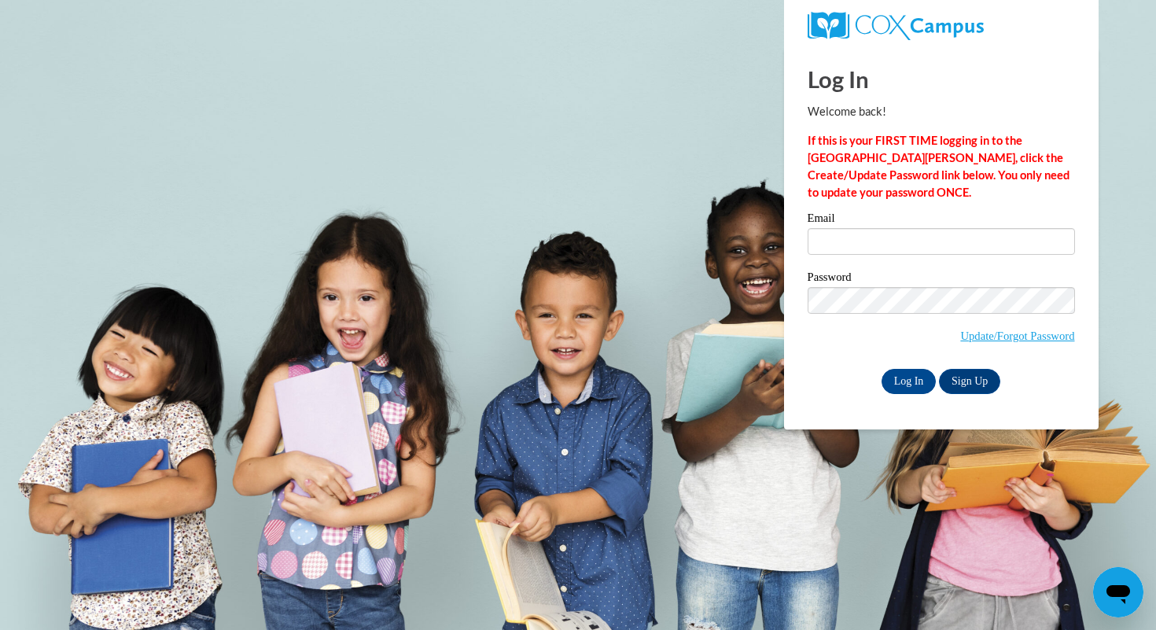  Describe the element at coordinates (941, 279) in the screenshot. I see `label: Password` at that location.